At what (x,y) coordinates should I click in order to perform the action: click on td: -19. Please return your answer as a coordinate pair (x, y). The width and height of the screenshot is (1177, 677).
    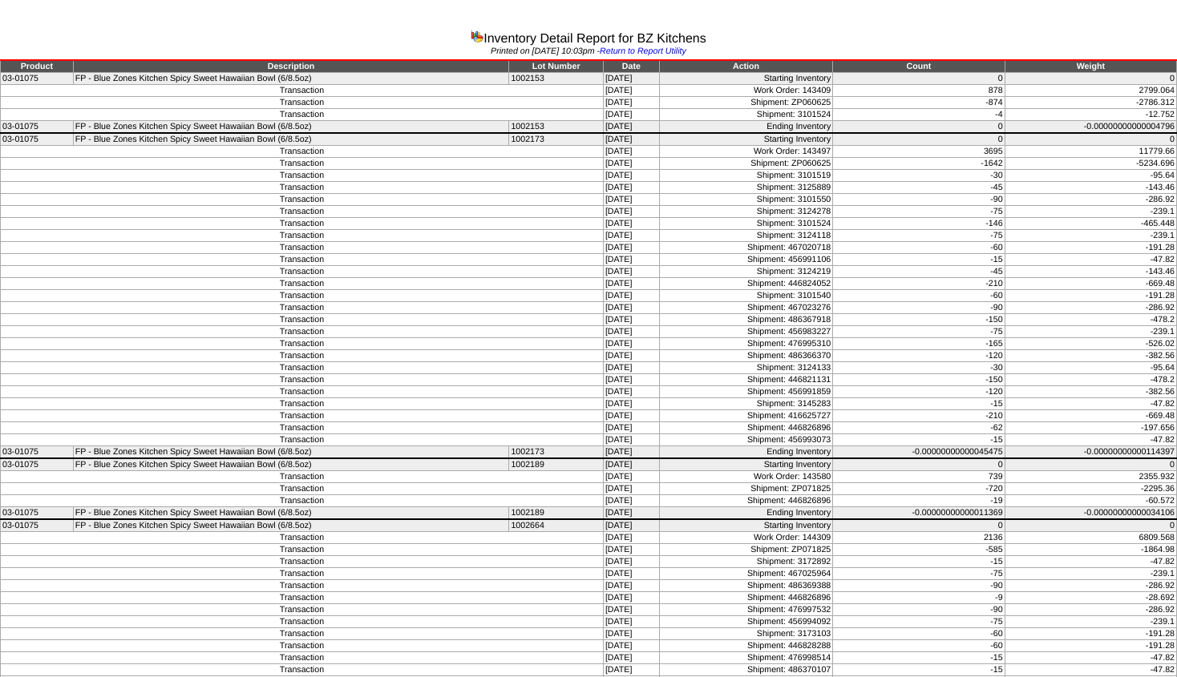
    Looking at the image, I should click on (919, 501).